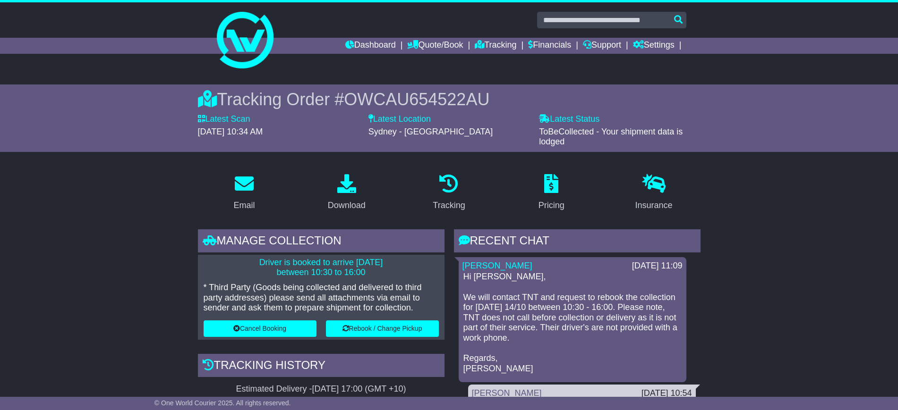 This screenshot has height=410, width=898. What do you see at coordinates (244, 205) in the screenshot?
I see `div: Email` at bounding box center [244, 205].